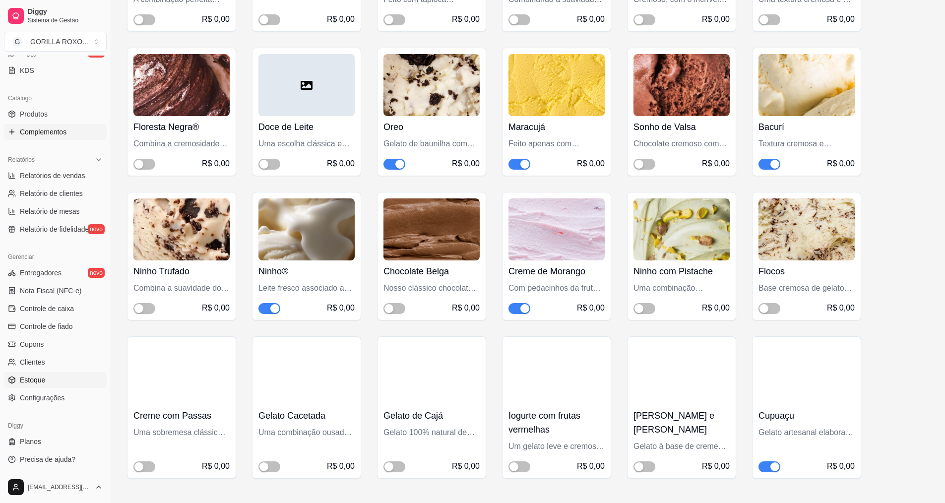  What do you see at coordinates (431, 144) in the screenshot?
I see `div: Gelato de baunilha com pedaços de biscoito, da marca Oreo®.` at bounding box center [431, 144].